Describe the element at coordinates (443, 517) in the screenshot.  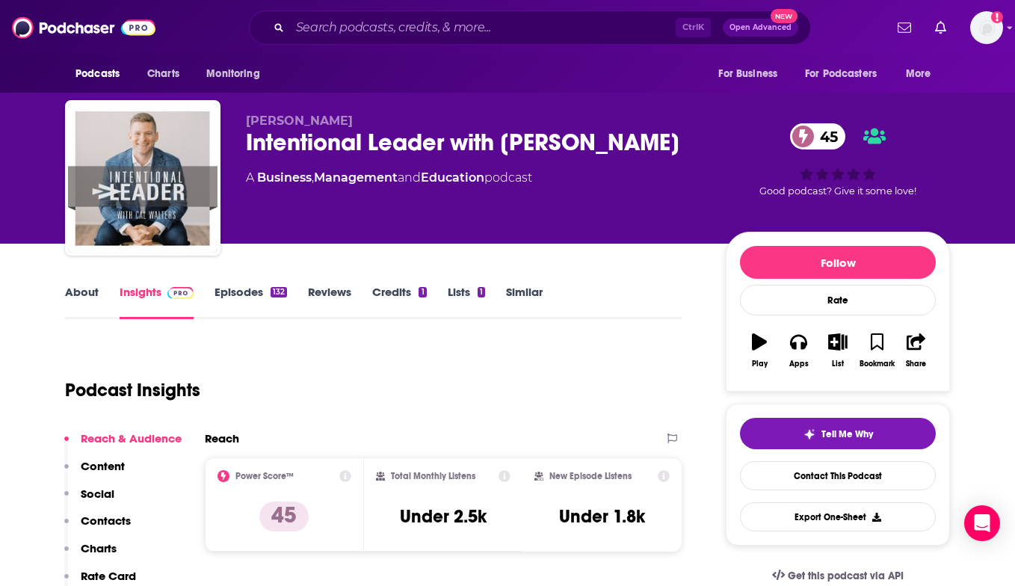
I see `h3: Under 2.5k` at that location.